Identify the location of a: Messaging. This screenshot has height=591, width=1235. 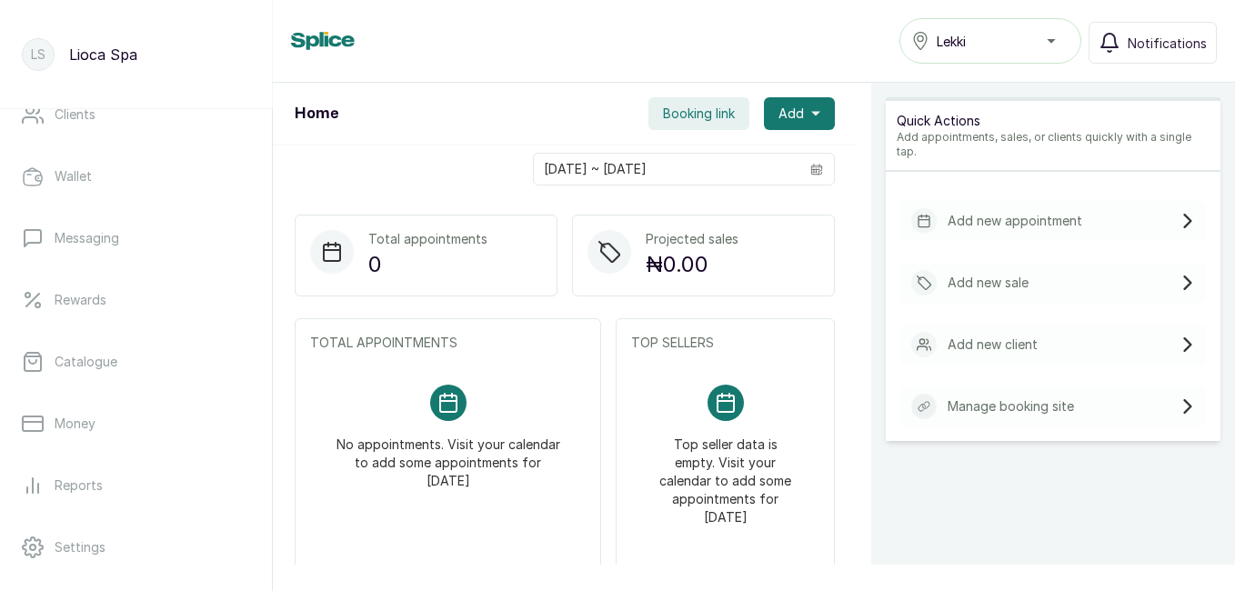
(136, 238).